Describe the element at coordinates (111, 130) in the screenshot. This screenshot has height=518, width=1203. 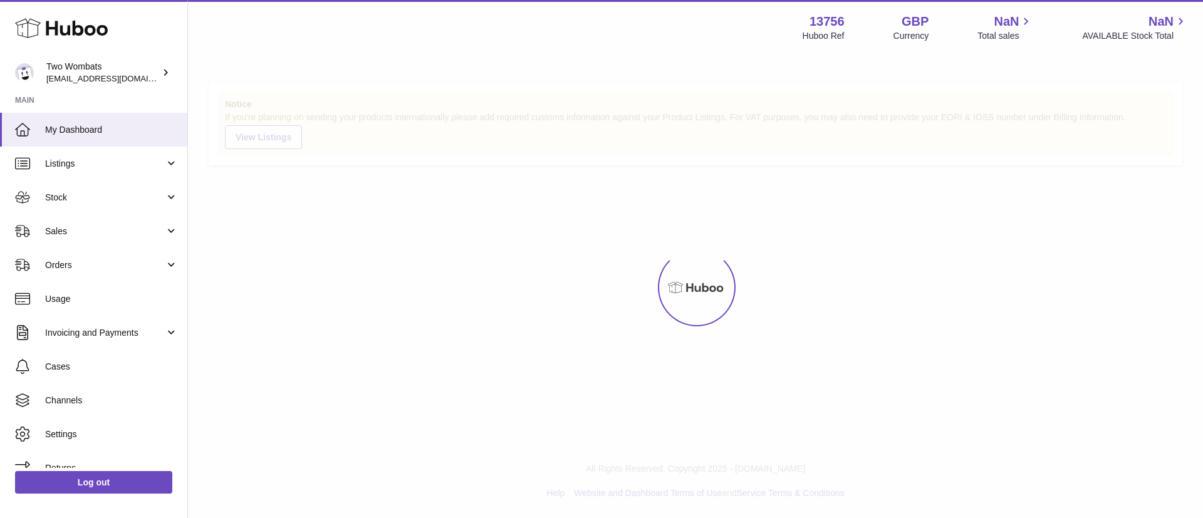
I see `span: My Dashboard` at that location.